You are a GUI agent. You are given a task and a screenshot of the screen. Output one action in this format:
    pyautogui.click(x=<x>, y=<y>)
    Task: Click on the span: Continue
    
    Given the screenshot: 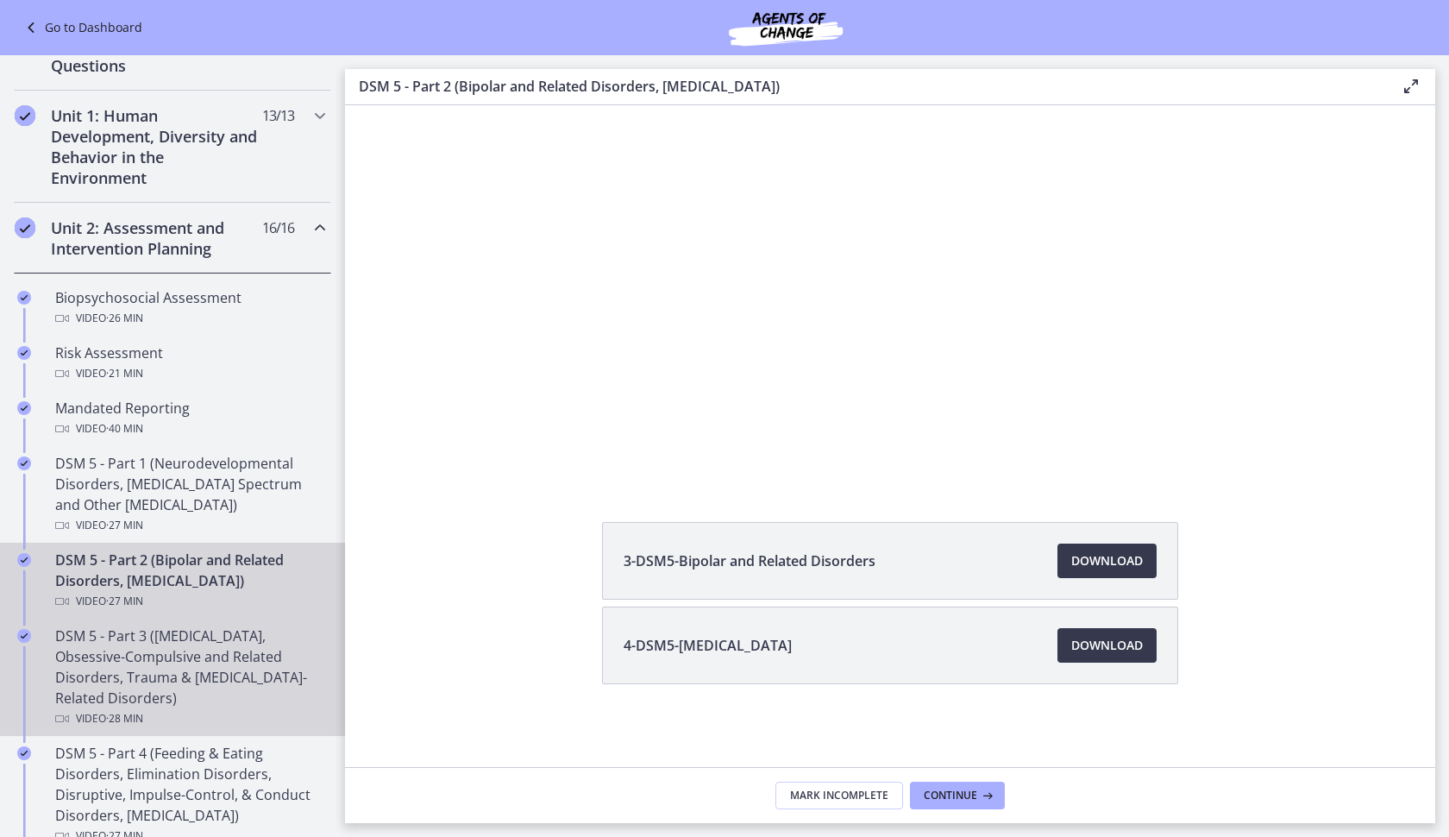 What is the action you would take?
    pyautogui.click(x=951, y=795)
    